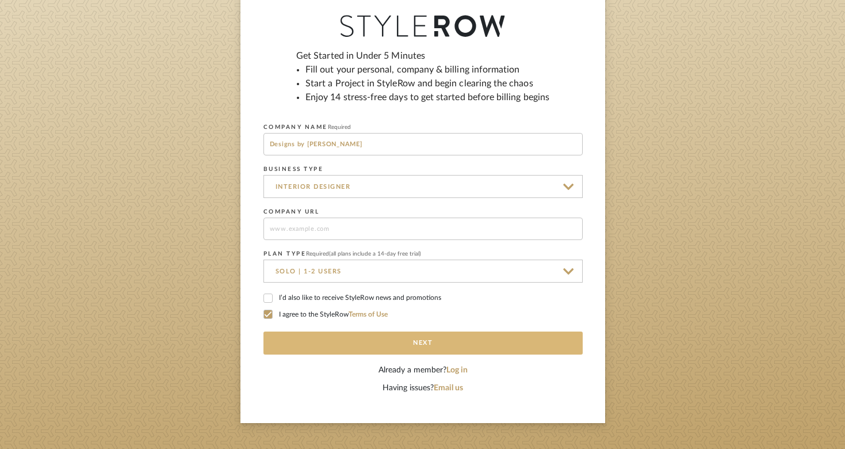 The height and width of the screenshot is (449, 845). What do you see at coordinates (423, 388) in the screenshot?
I see `div: Having issues?` at bounding box center [423, 388].